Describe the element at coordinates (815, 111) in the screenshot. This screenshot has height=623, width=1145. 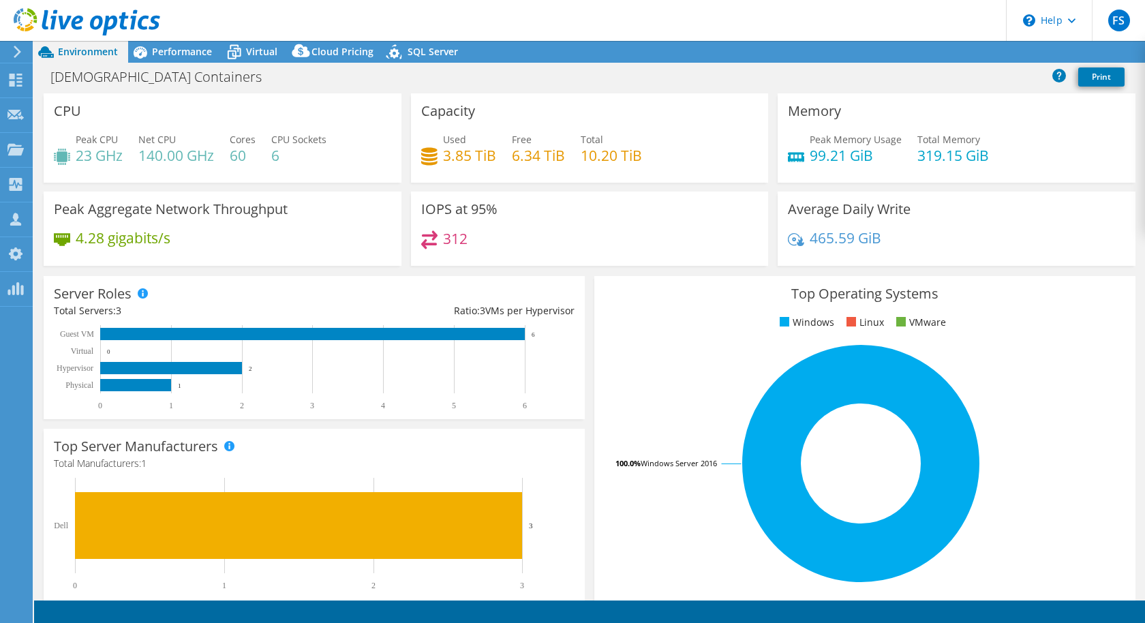
I see `h3: Memory` at that location.